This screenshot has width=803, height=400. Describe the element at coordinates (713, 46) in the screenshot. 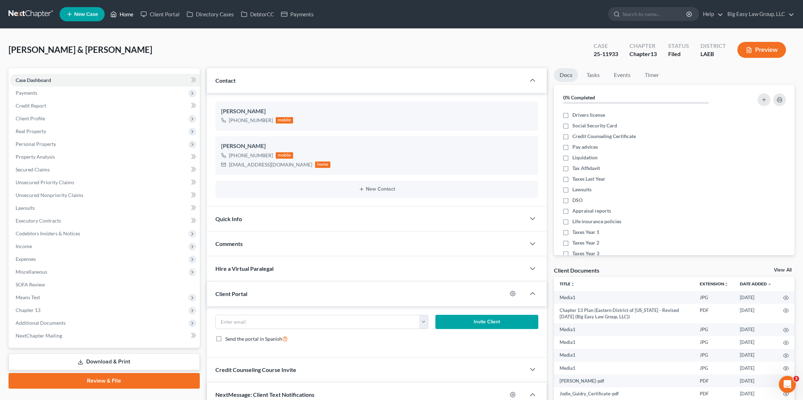

I see `div: District` at that location.